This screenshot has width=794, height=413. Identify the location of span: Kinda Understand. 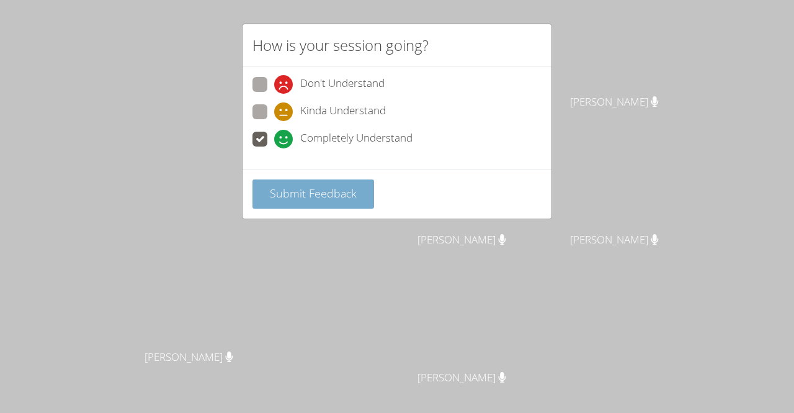
(343, 112).